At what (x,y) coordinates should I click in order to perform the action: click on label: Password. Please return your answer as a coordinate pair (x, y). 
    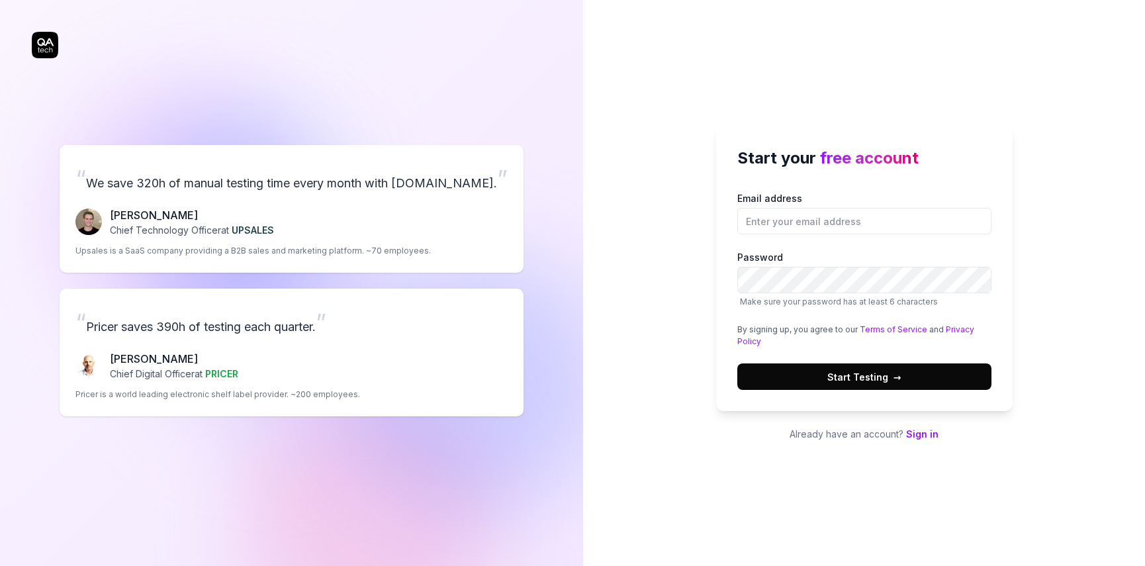
    Looking at the image, I should click on (864, 279).